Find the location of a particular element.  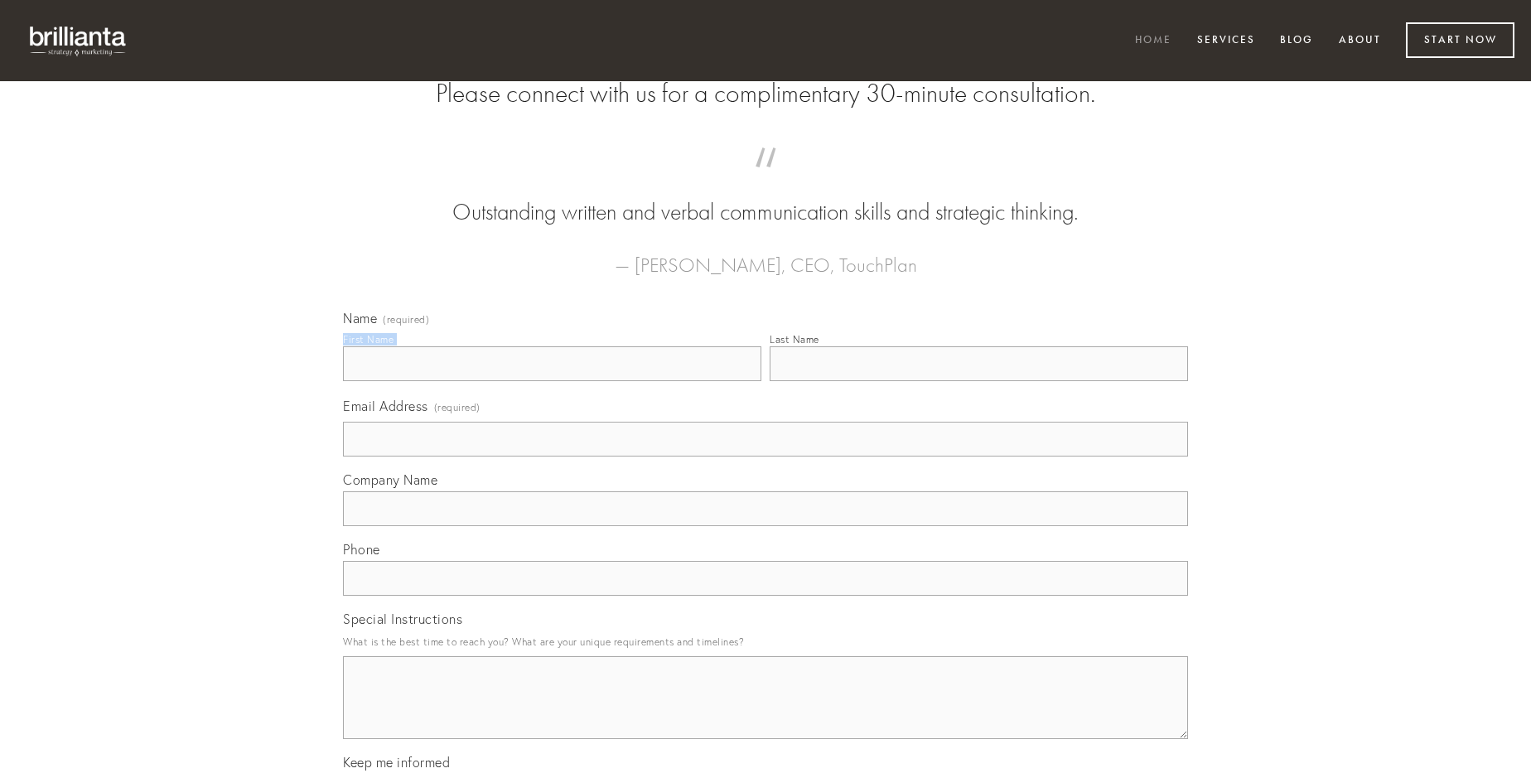

a: Start Now is located at coordinates (1460, 40).